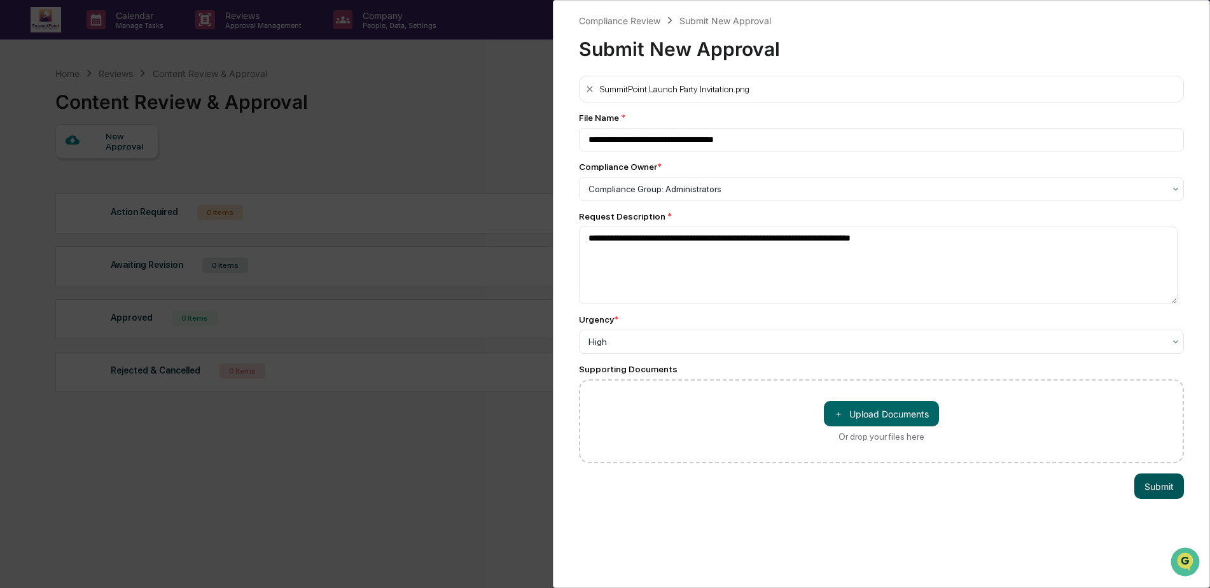  What do you see at coordinates (125, 167) in the screenshot?
I see `a: 🗄️Attestations` at bounding box center [125, 167].